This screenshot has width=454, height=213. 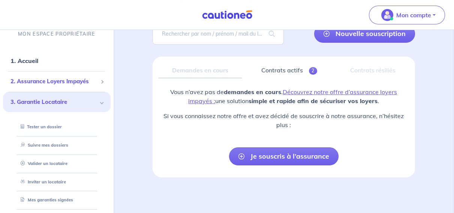 I want to click on input: Rechercher par nom / prénom / mail du locataire, so click(x=218, y=34).